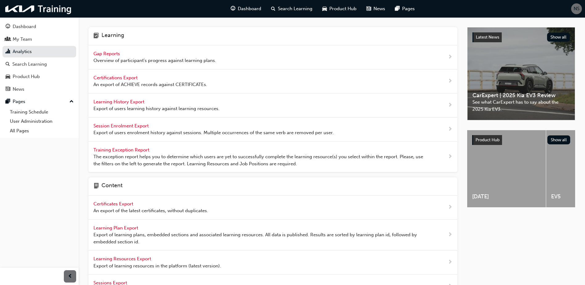 The width and height of the screenshot is (585, 285). Describe the element at coordinates (96, 36) in the screenshot. I see `span: learning-icon` at that location.